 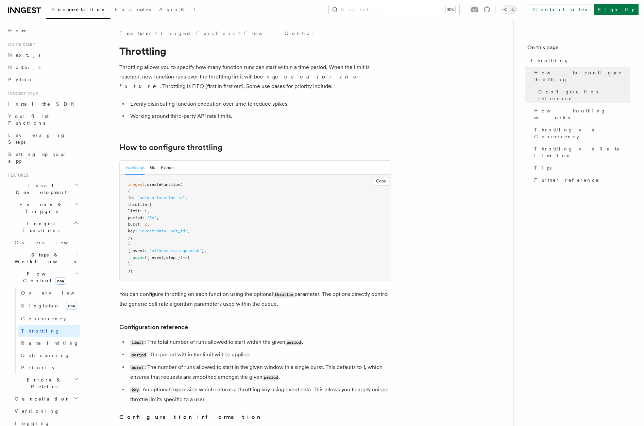 I want to click on li: Working around third-party API rate limits., so click(x=260, y=116).